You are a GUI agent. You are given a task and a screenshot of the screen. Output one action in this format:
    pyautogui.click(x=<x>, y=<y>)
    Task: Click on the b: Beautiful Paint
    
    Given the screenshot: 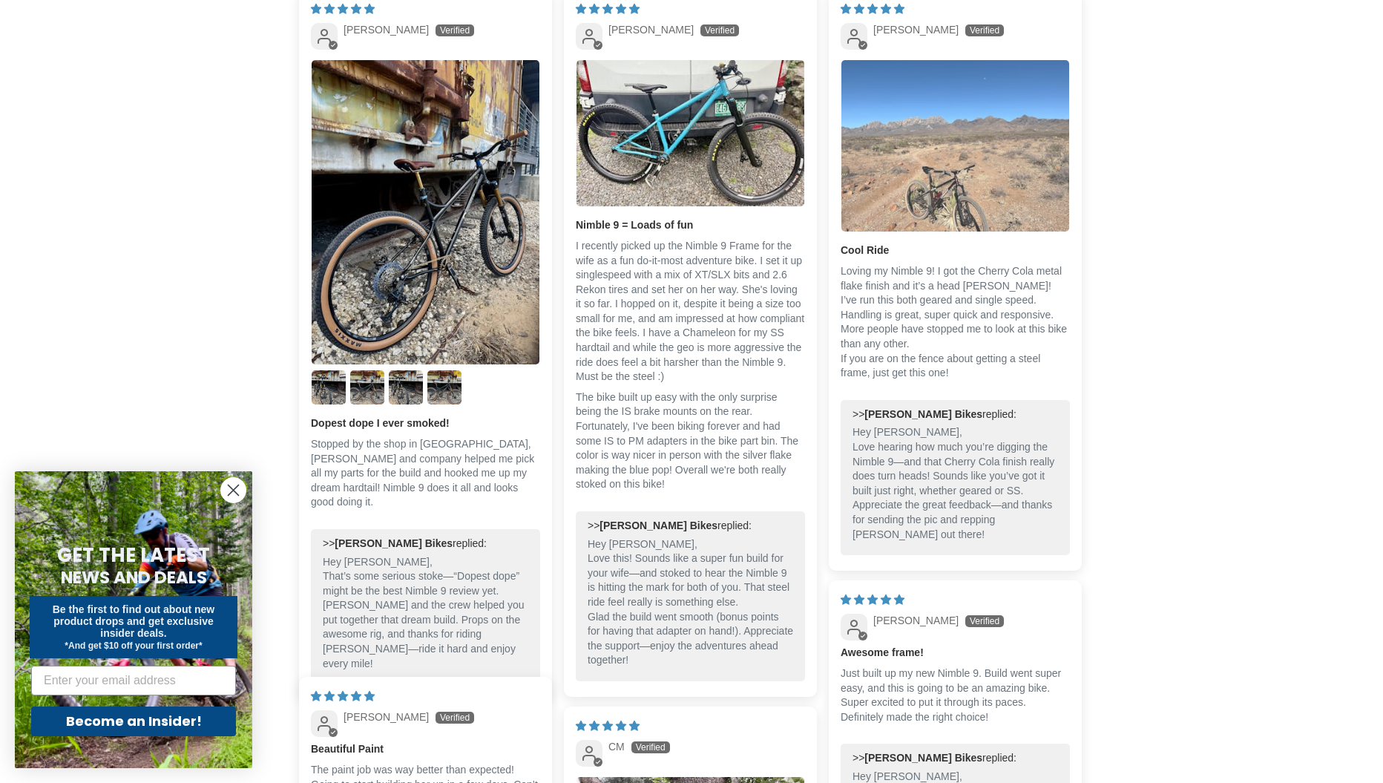 What is the action you would take?
    pyautogui.click(x=425, y=750)
    